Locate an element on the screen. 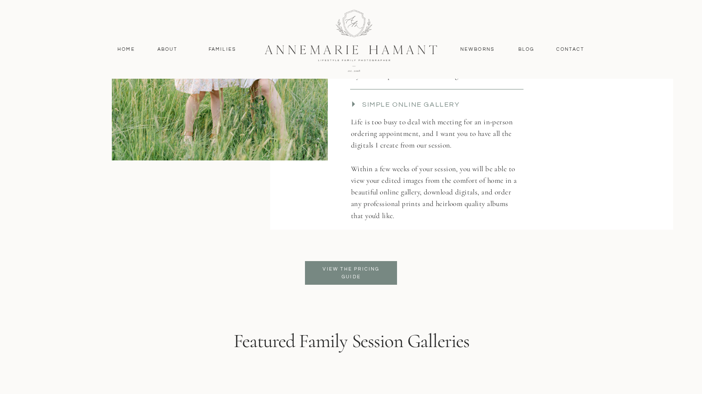 The image size is (702, 394). a: contact is located at coordinates (570, 49).